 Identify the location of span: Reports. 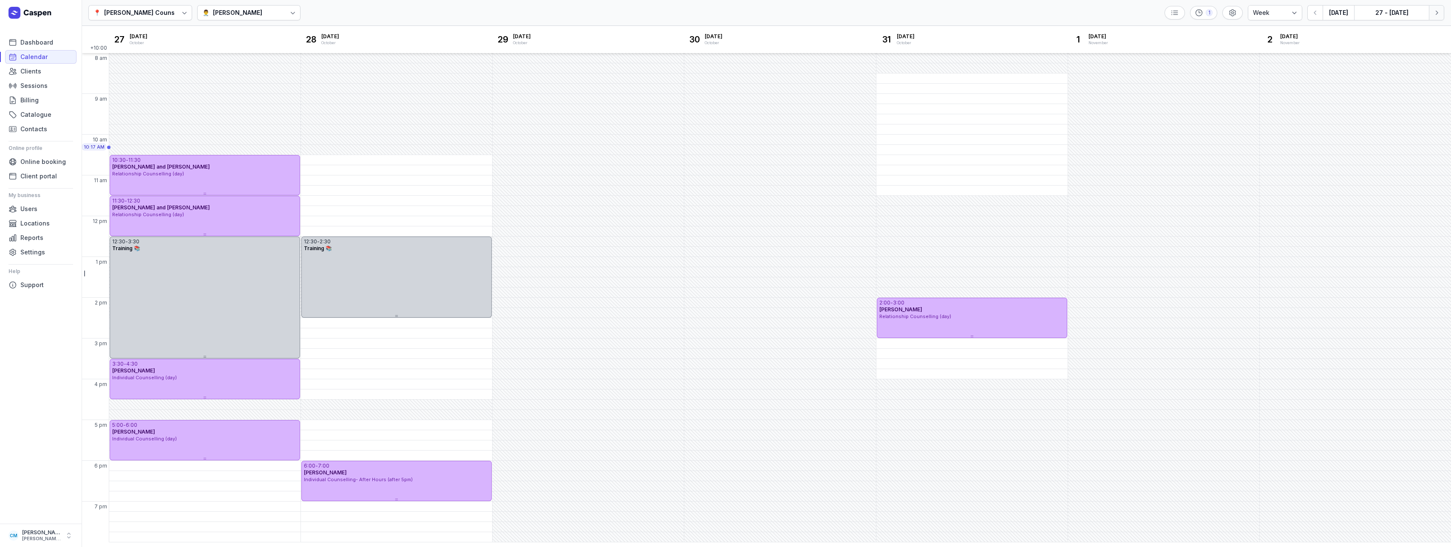
(32, 238).